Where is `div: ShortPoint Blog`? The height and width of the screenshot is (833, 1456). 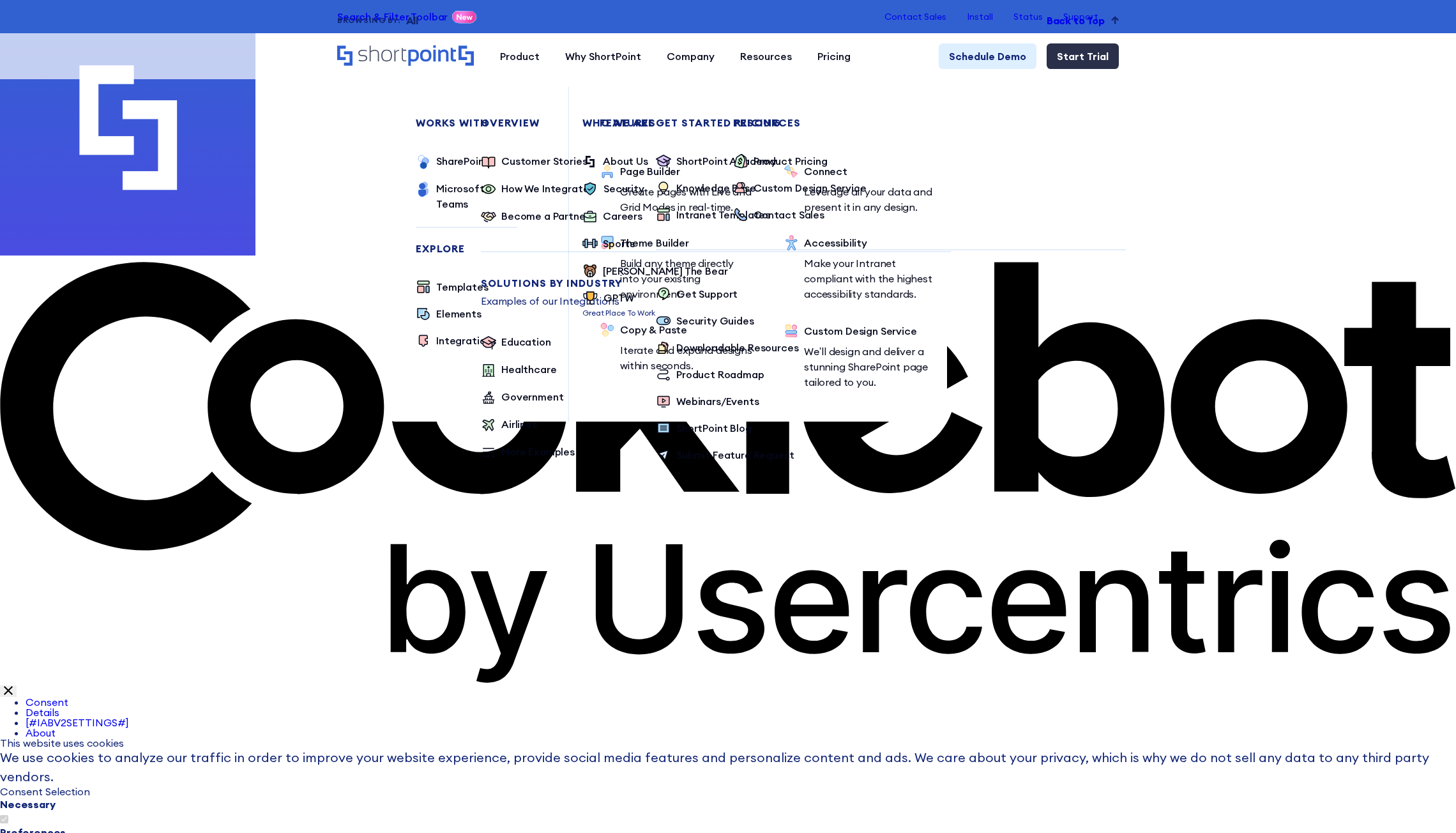
div: ShortPoint Blog is located at coordinates (714, 429).